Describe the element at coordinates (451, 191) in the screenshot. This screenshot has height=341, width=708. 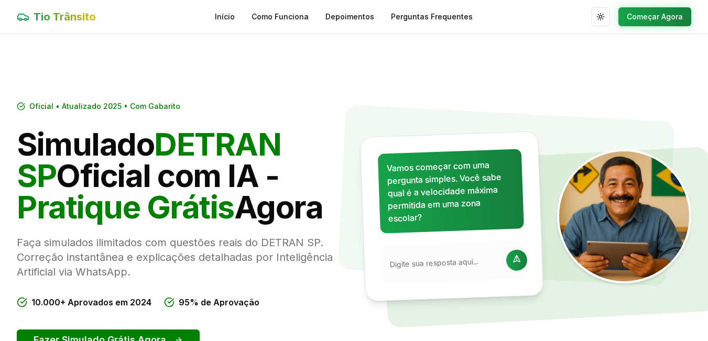
I see `p: Vamos começar com uma pergunta simples. Você sabe qual é a velocidade máxima permitida em uma zon...` at that location.